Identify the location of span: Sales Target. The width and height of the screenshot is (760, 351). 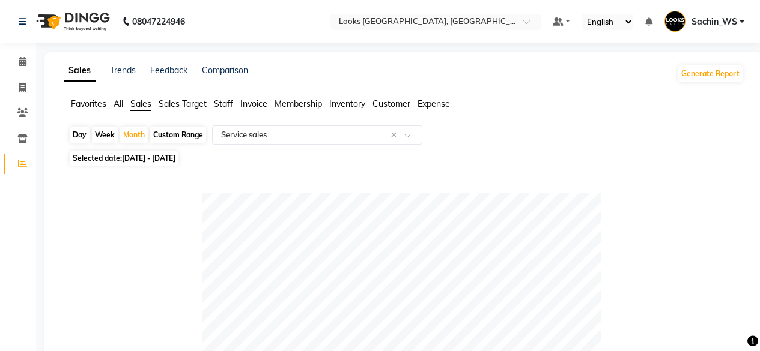
(183, 104).